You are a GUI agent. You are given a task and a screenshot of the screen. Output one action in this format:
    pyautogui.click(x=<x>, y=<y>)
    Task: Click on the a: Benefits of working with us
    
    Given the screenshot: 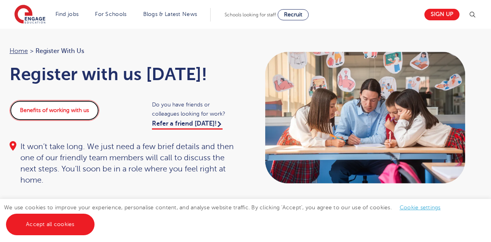 What is the action you would take?
    pyautogui.click(x=54, y=110)
    